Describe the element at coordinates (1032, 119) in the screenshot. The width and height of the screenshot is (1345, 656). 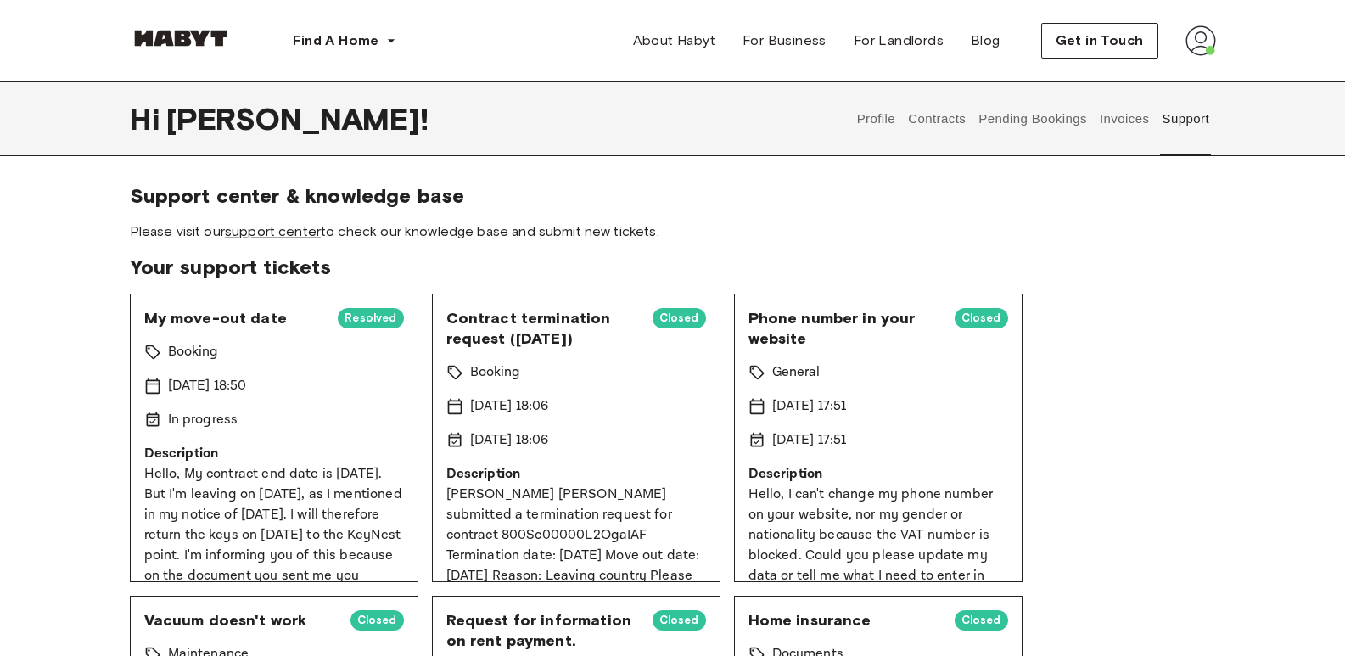
I see `div: user profile tabs` at that location.